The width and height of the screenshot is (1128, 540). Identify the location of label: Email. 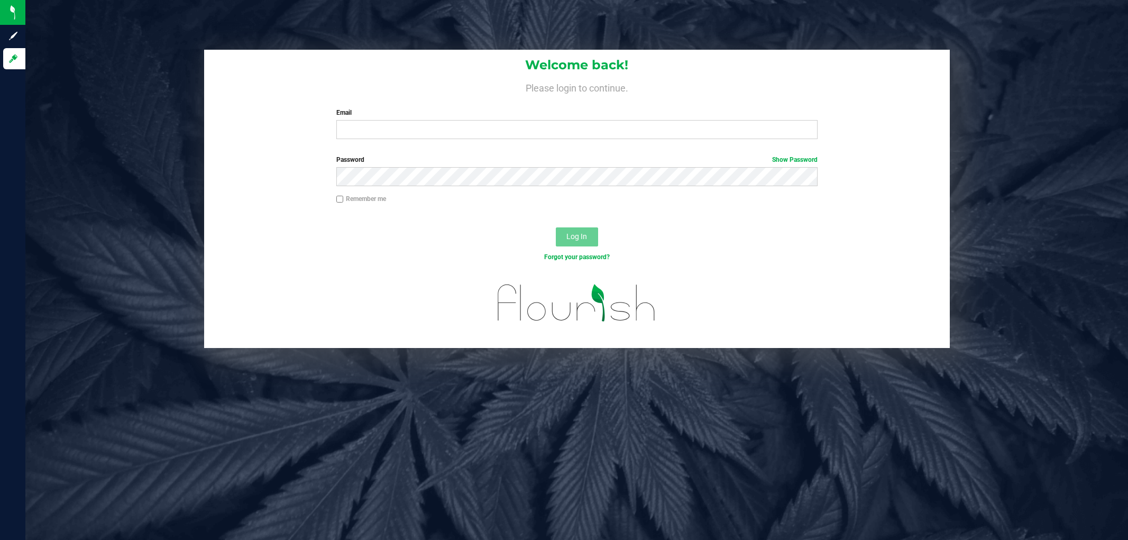
(577, 113).